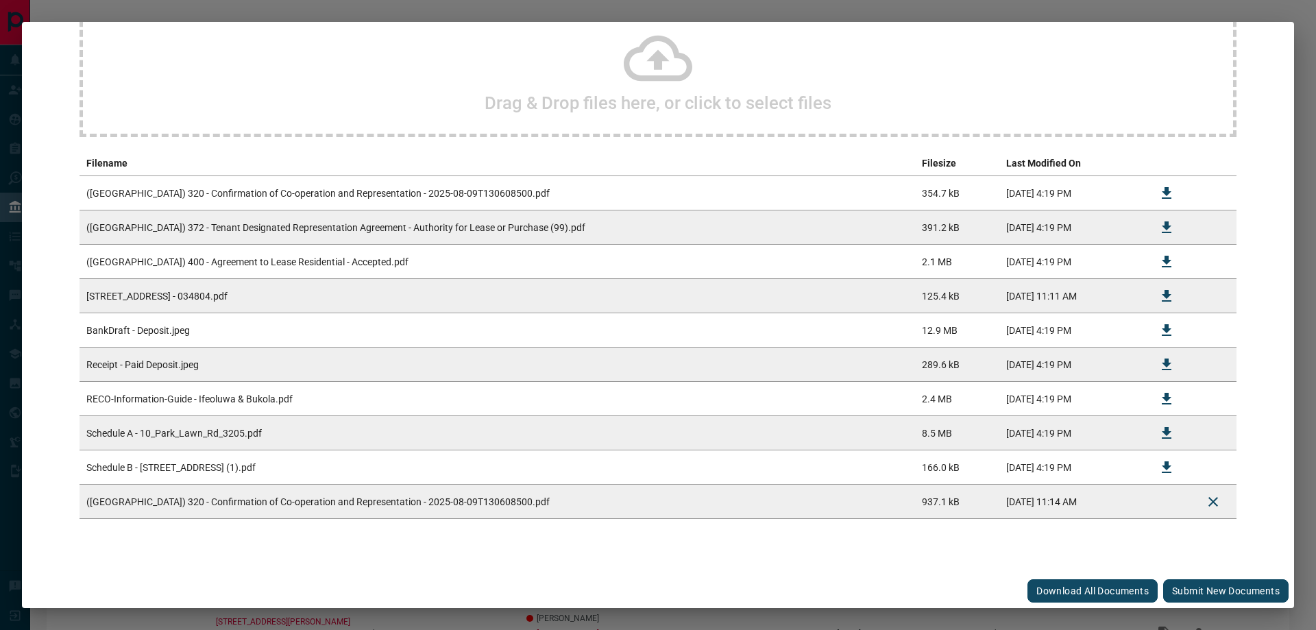 This screenshot has width=1316, height=630. I want to click on th: Filesize, so click(957, 163).